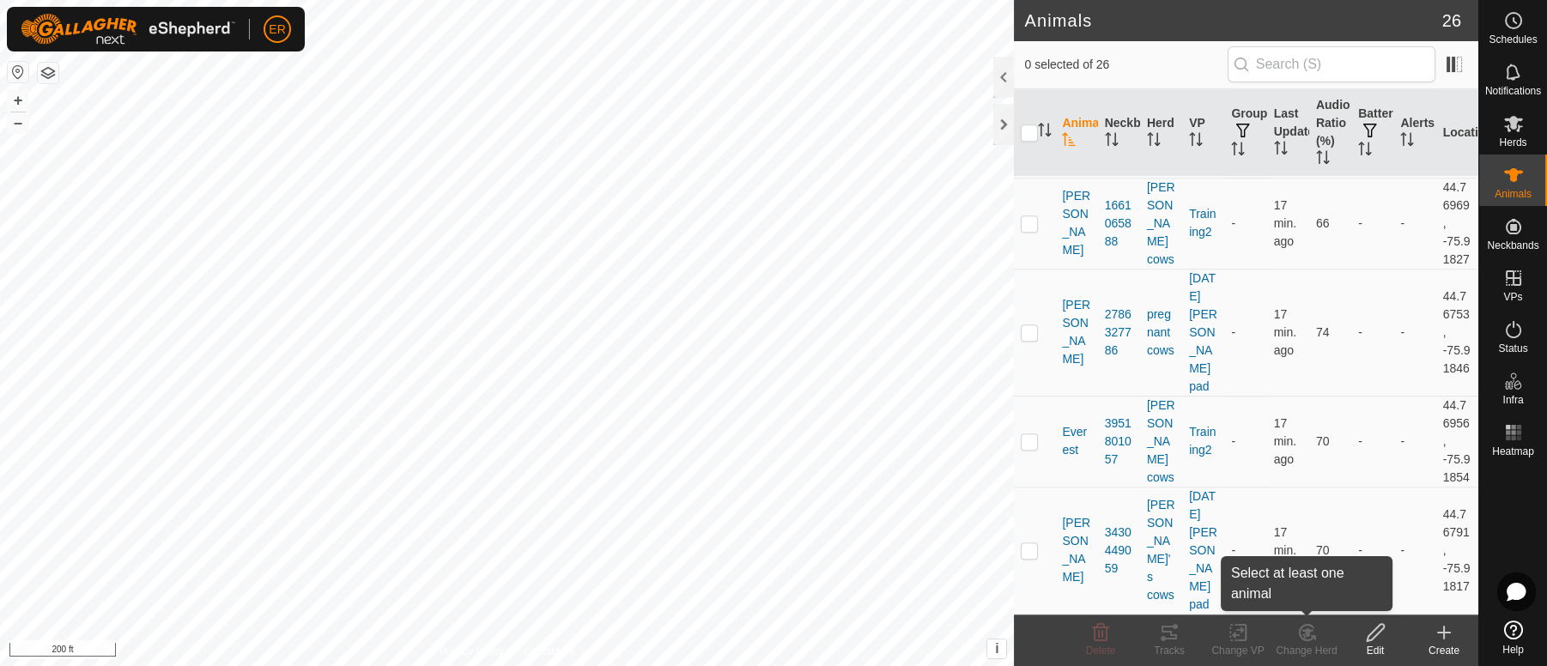  Describe the element at coordinates (1414, 133) in the screenshot. I see `th: Alerts` at that location.